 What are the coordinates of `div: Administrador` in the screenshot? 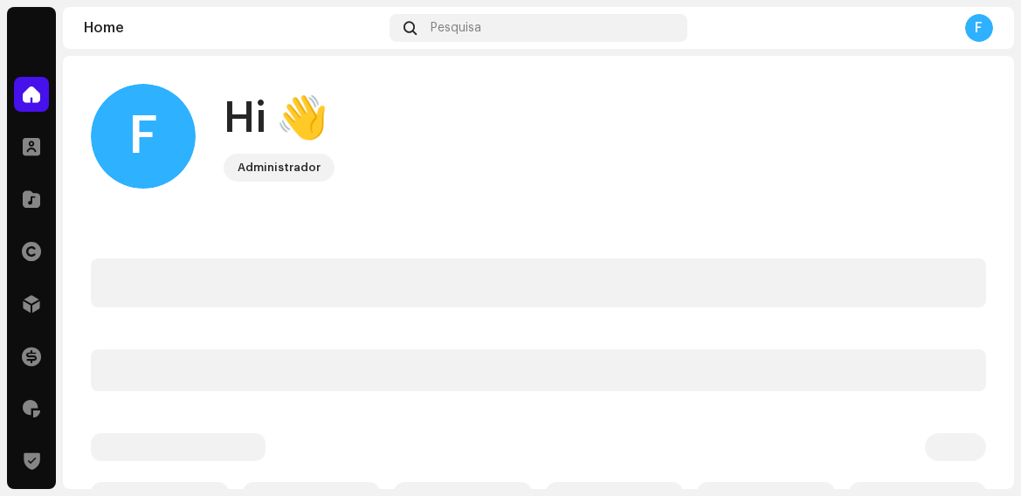 It's located at (279, 168).